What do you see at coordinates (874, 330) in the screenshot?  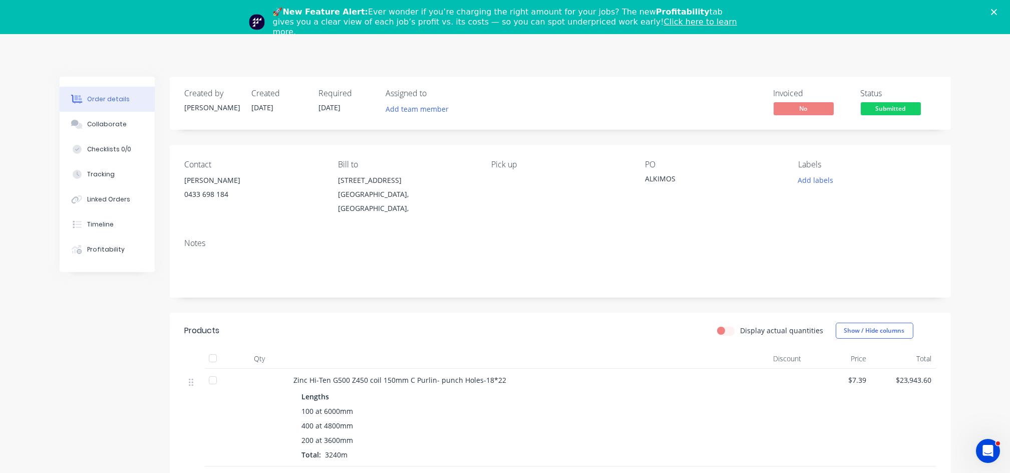 I see `button: Show / Hide columns` at bounding box center [874, 330].